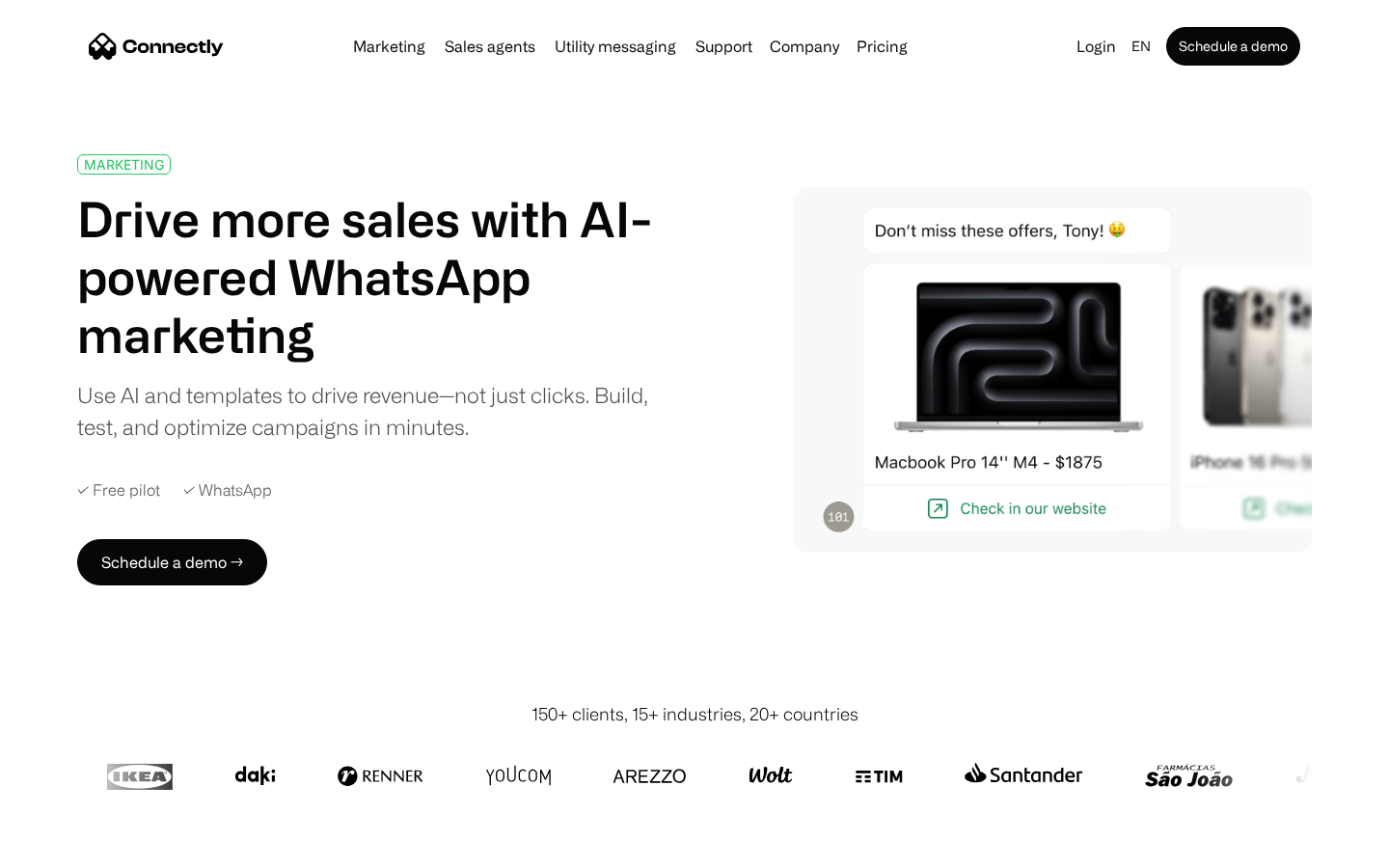  Describe the element at coordinates (615, 46) in the screenshot. I see `a: Utility messaging` at that location.